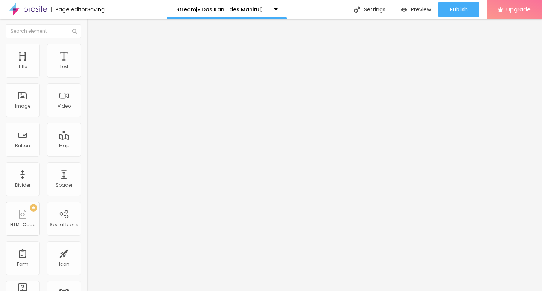 This screenshot has height=291, width=542. What do you see at coordinates (459, 9) in the screenshot?
I see `button: Publish` at bounding box center [459, 9].